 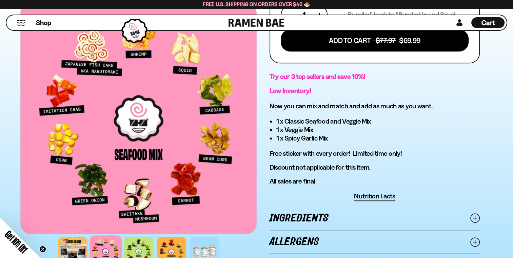 I want to click on strong: Low Inventory!, so click(x=290, y=91).